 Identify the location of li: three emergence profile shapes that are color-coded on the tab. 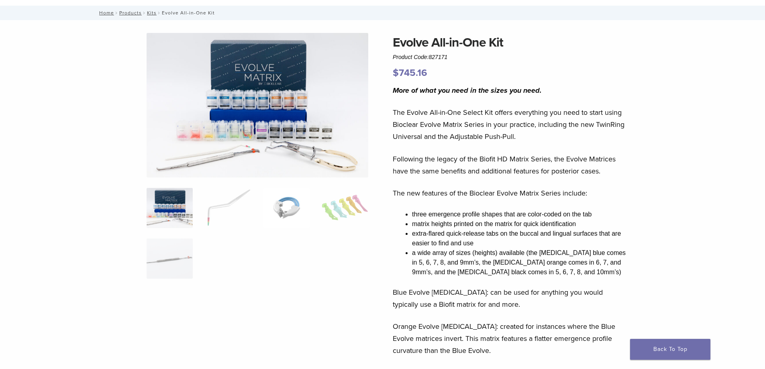
(520, 214).